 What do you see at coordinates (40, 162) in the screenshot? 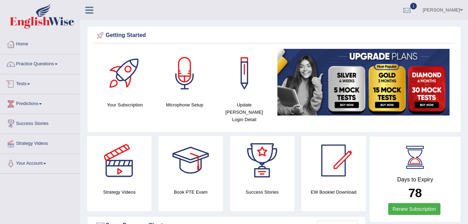
I see `a: Your Account` at bounding box center [40, 162].